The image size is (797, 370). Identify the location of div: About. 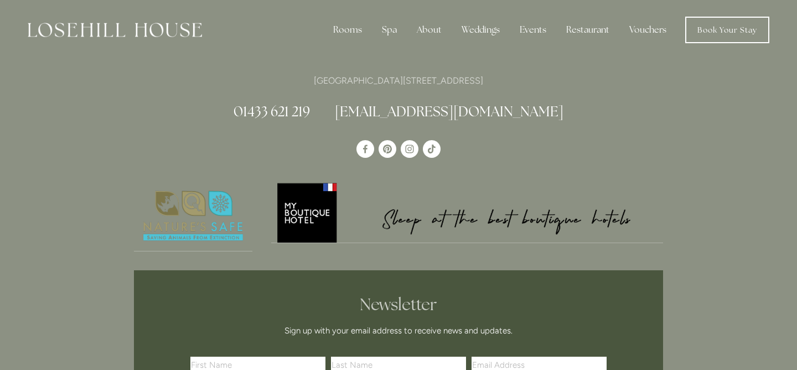
(429, 30).